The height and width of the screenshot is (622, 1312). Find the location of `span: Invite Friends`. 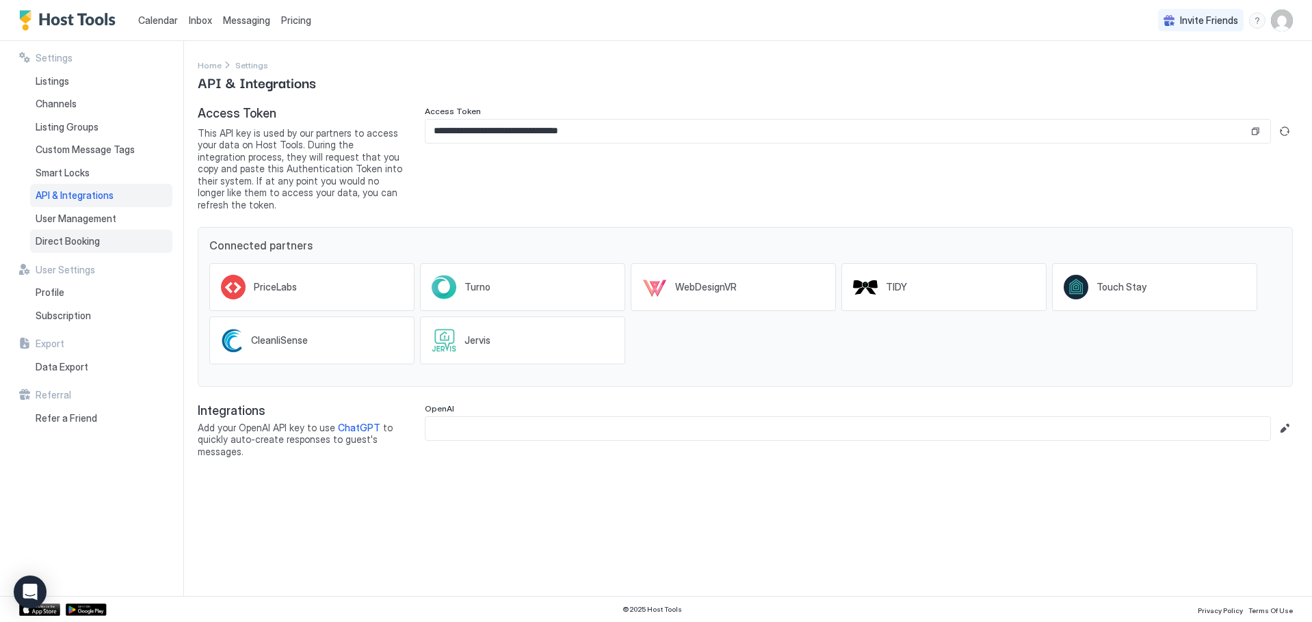

span: Invite Friends is located at coordinates (1208, 21).